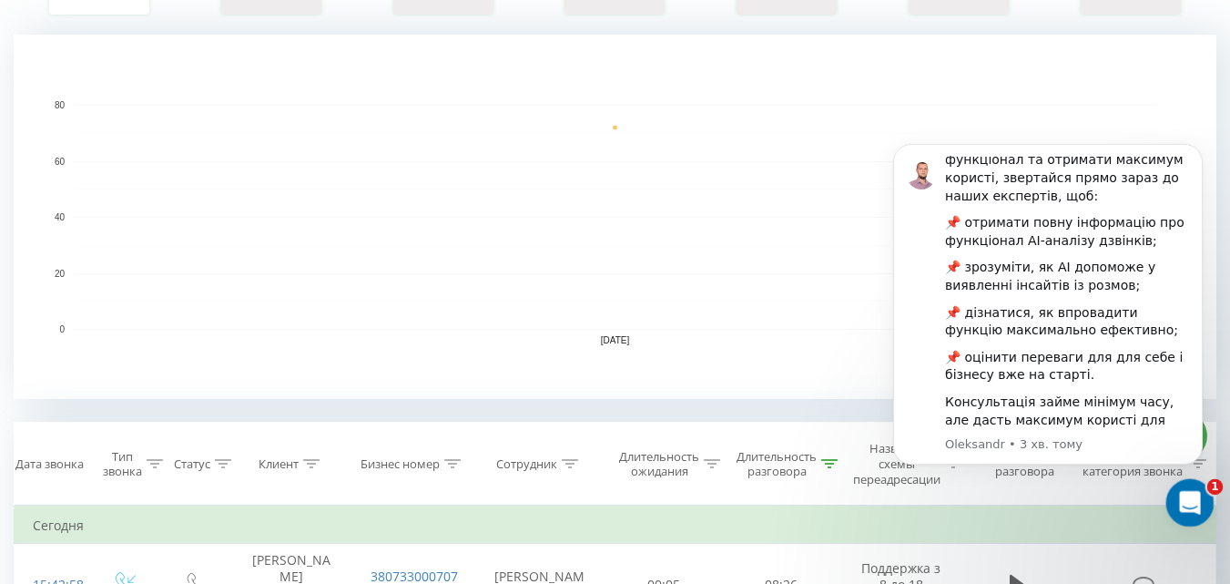 The height and width of the screenshot is (584, 1230). What do you see at coordinates (201, 176) in the screenshot?
I see `div: Message content` at bounding box center [201, 176].